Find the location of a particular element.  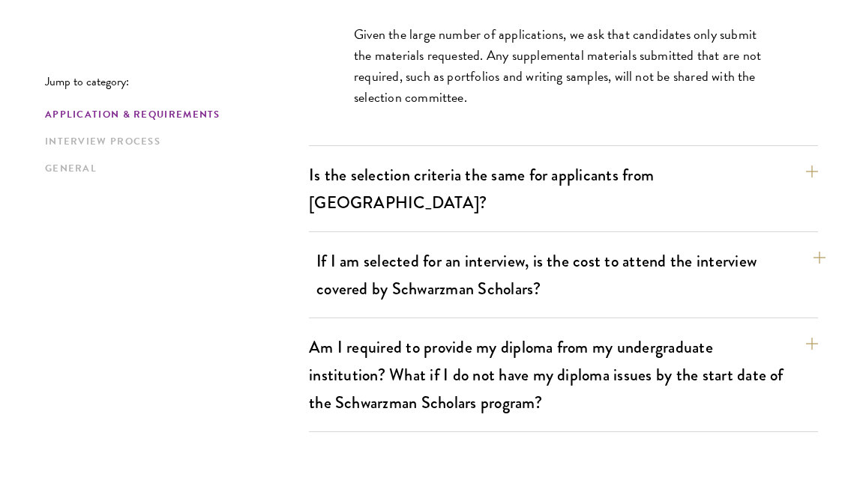

p: Given the large number of applications, we ask that candidates only submit the materials requeste... is located at coordinates (563, 66).